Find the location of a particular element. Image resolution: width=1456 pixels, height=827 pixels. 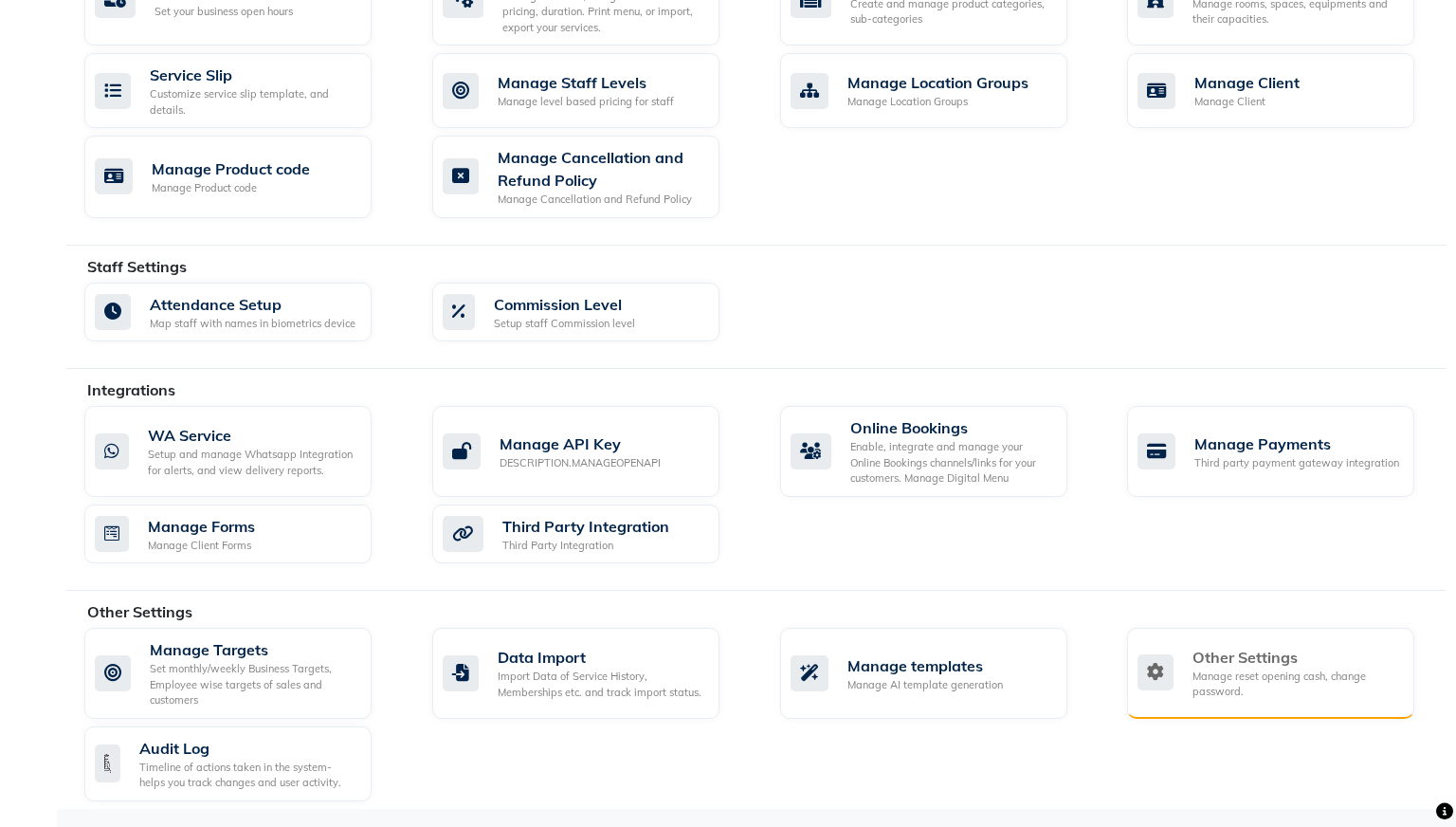

div: Service Slip is located at coordinates (253, 75).